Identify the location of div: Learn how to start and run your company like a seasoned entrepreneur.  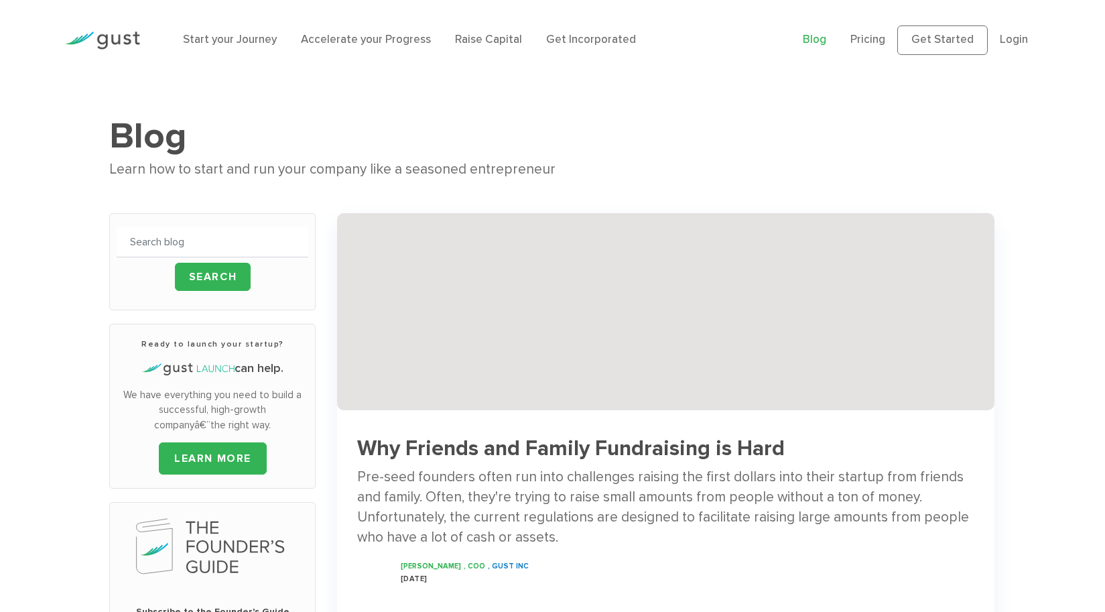
(552, 169).